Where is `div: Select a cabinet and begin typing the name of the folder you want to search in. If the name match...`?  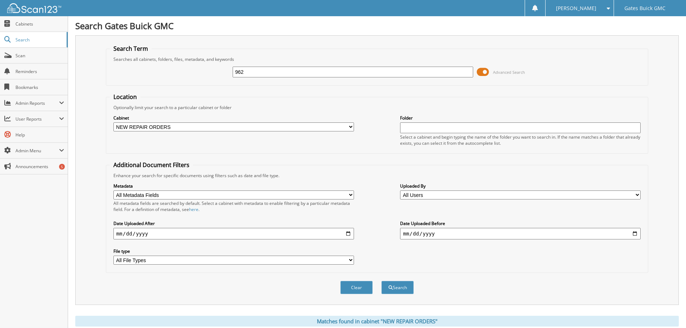 div: Select a cabinet and begin typing the name of the folder you want to search in. If the name match... is located at coordinates (520, 140).